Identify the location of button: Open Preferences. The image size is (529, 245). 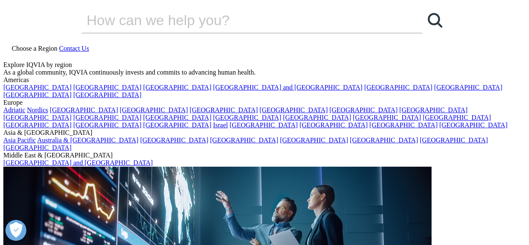
(16, 230).